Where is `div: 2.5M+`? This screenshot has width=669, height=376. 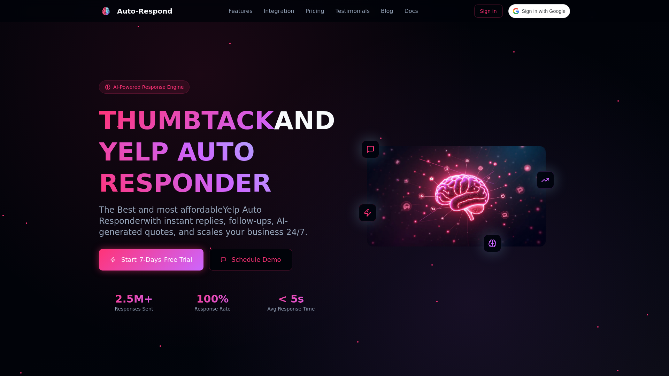
div: 2.5M+ is located at coordinates (134, 299).